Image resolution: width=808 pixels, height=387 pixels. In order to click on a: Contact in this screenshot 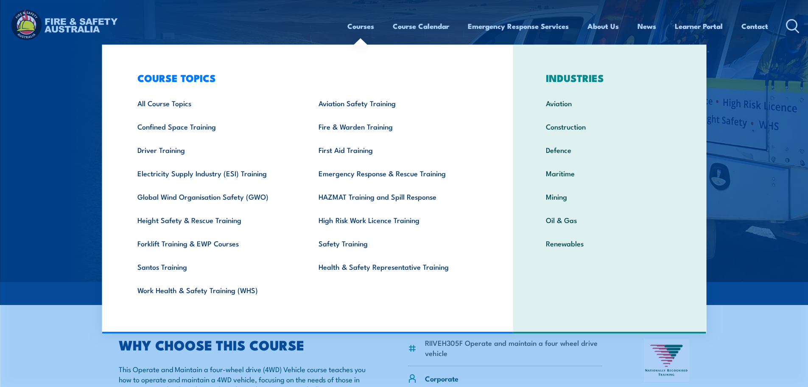, I will do `click(755, 26)`.